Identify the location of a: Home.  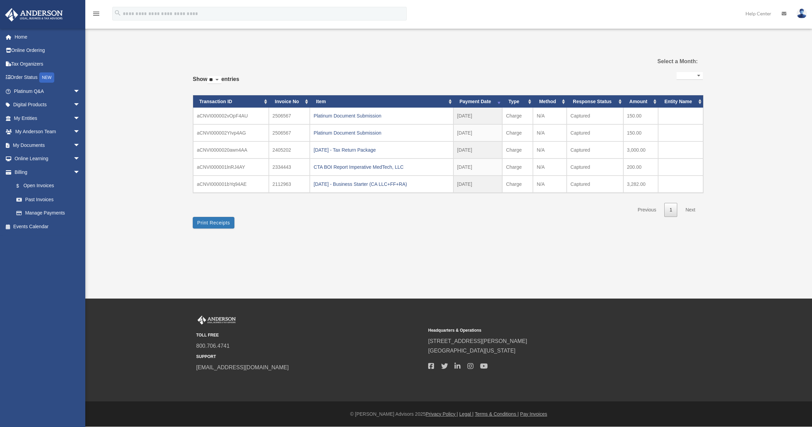
(47, 37).